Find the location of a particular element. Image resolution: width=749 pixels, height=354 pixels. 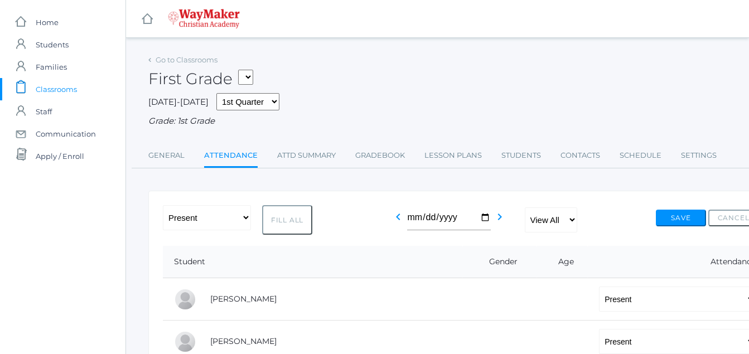

span: Communication is located at coordinates (66, 134).